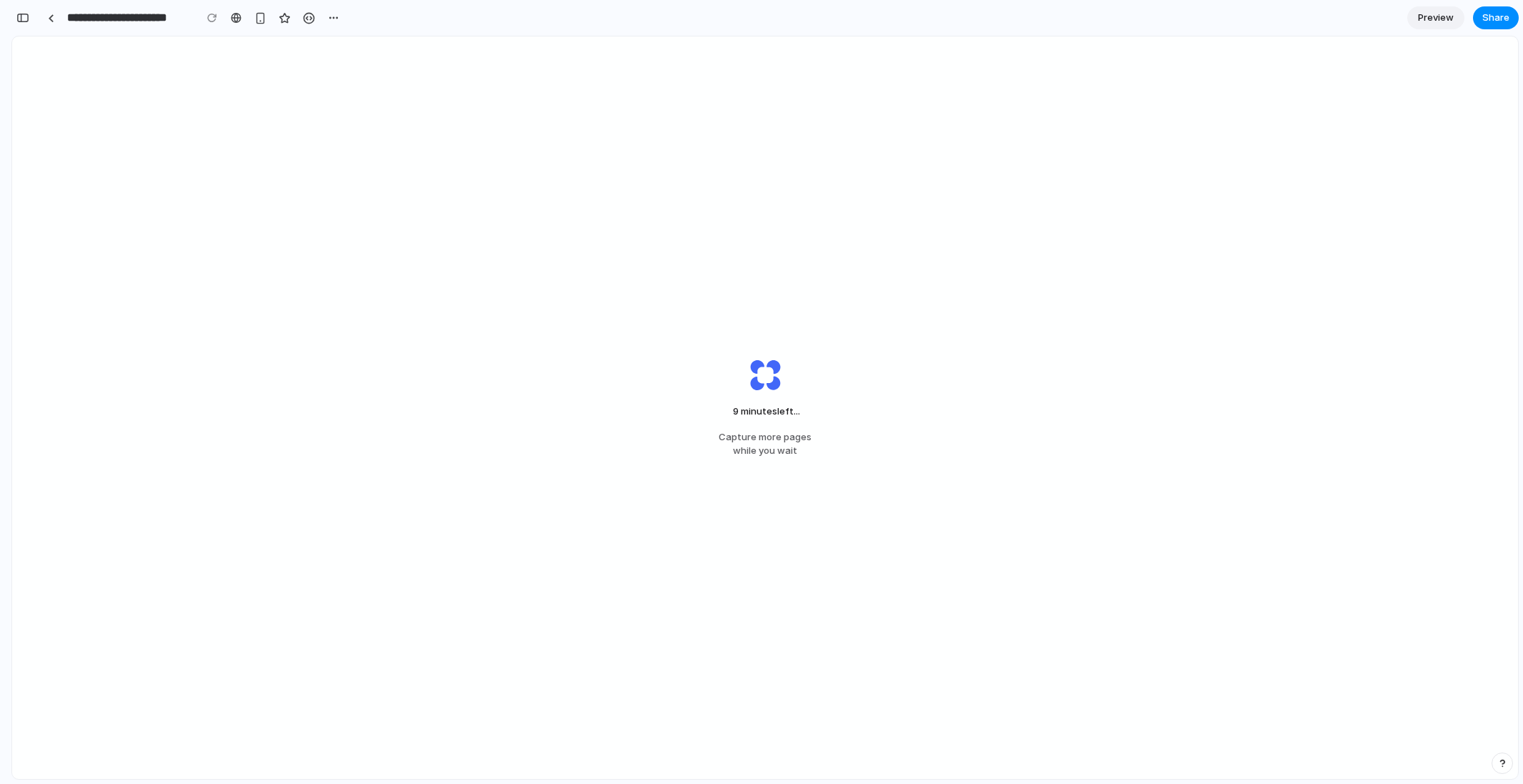  What do you see at coordinates (1496, 18) in the screenshot?
I see `button: Share` at bounding box center [1496, 18].